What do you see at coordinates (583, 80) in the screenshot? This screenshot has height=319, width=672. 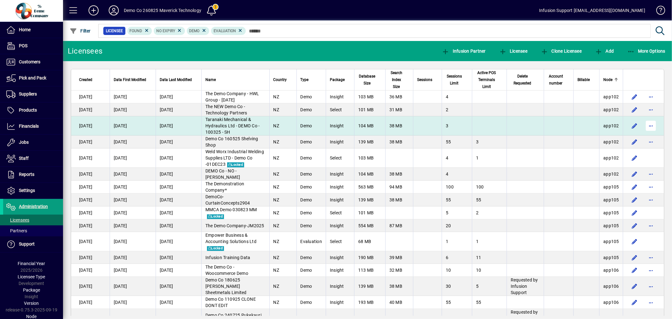 I see `span: Billable` at bounding box center [583, 80].